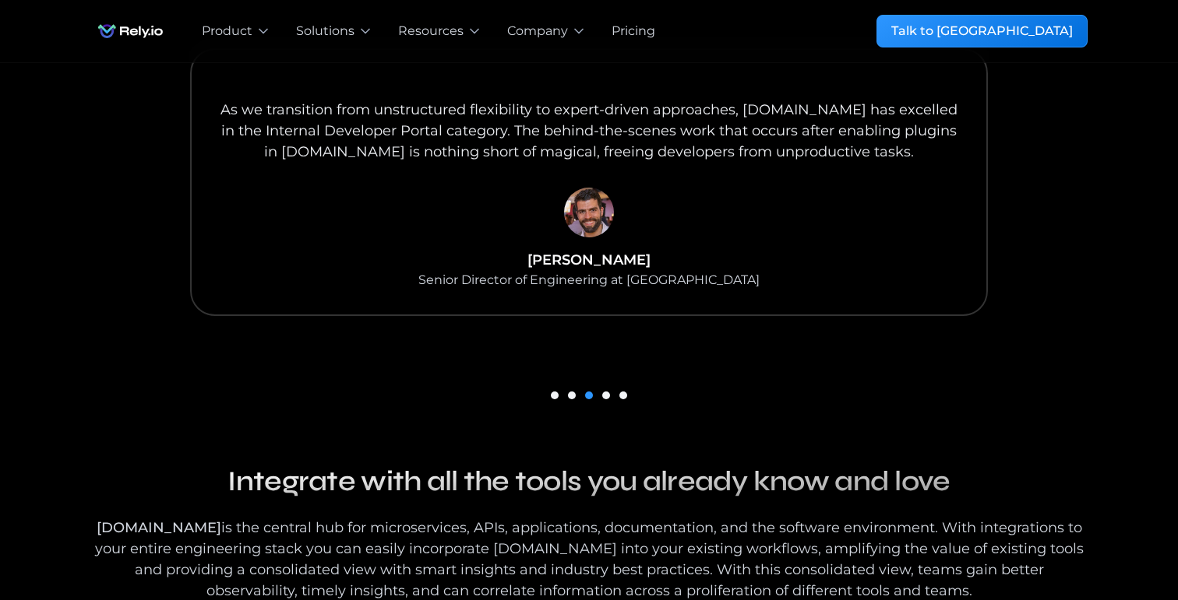  Describe the element at coordinates (589, 182) in the screenshot. I see `div: 3 of 5` at that location.